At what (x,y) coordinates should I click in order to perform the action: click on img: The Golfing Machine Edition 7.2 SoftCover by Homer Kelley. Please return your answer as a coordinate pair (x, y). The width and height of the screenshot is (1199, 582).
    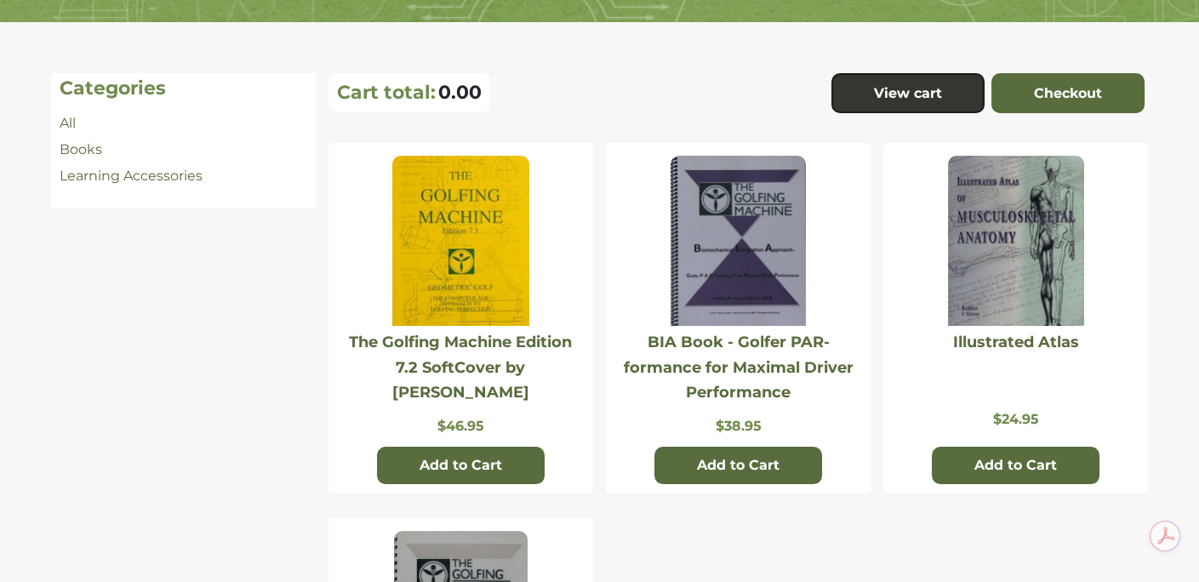
    Looking at the image, I should click on (460, 241).